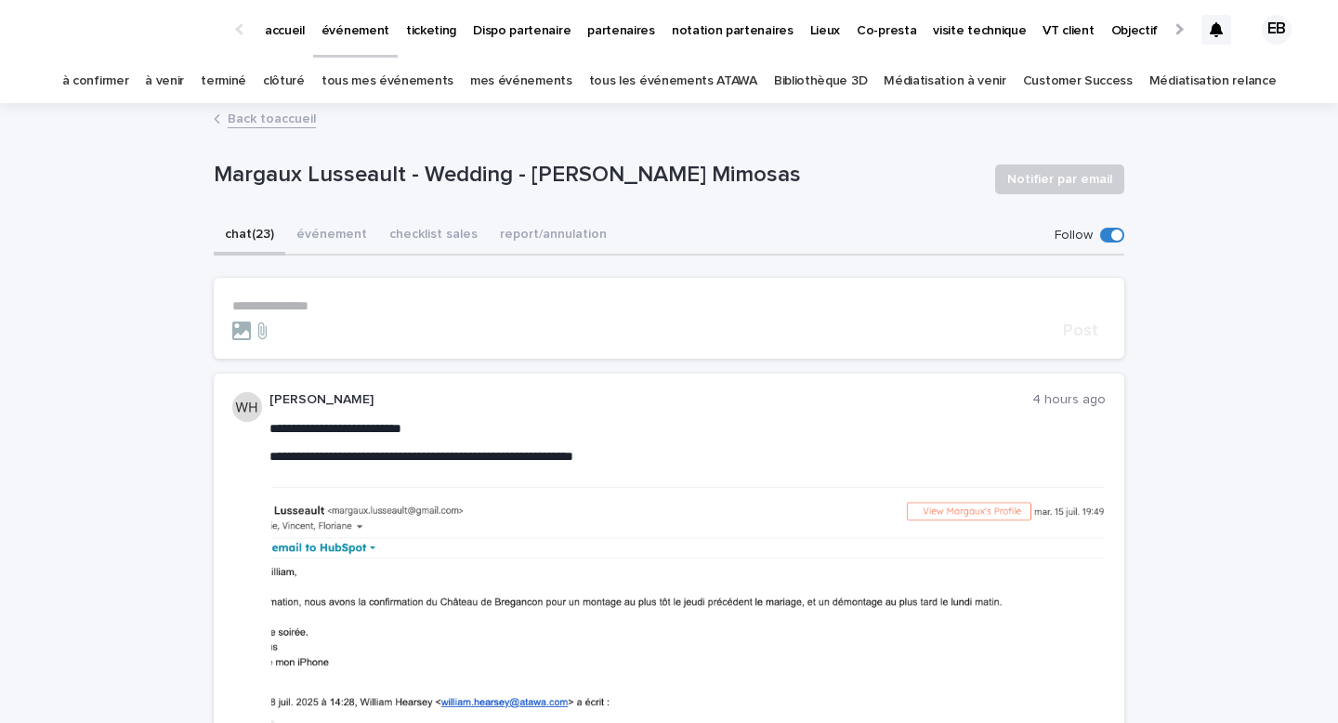 The width and height of the screenshot is (1338, 723). I want to click on a: à confirmer, so click(96, 81).